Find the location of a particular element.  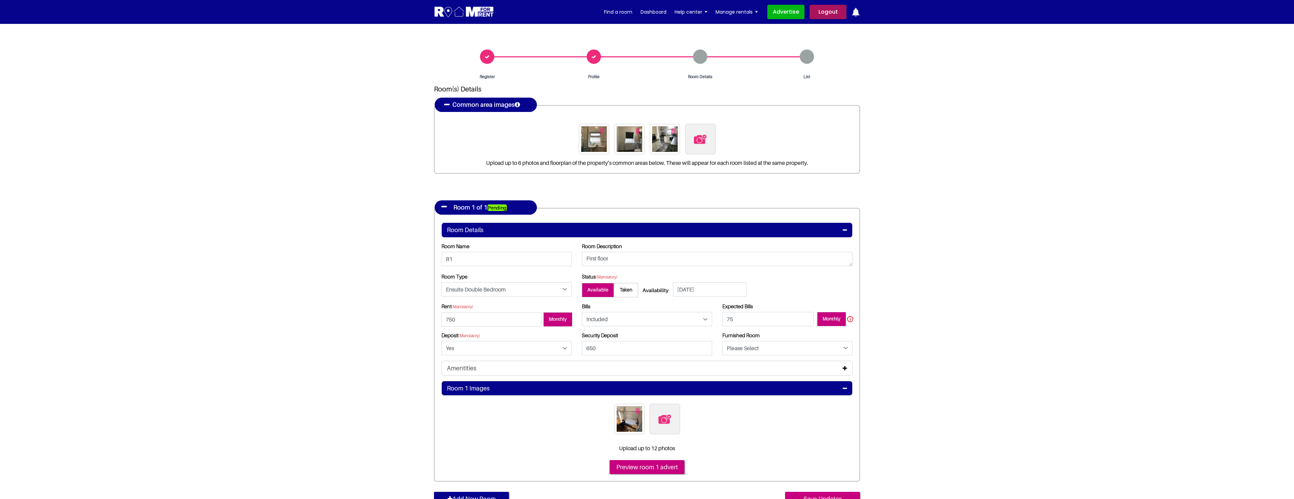

p: Upload up to 6 photos and floorplan of the property’s common areas below. These will appear for e... is located at coordinates (647, 163).